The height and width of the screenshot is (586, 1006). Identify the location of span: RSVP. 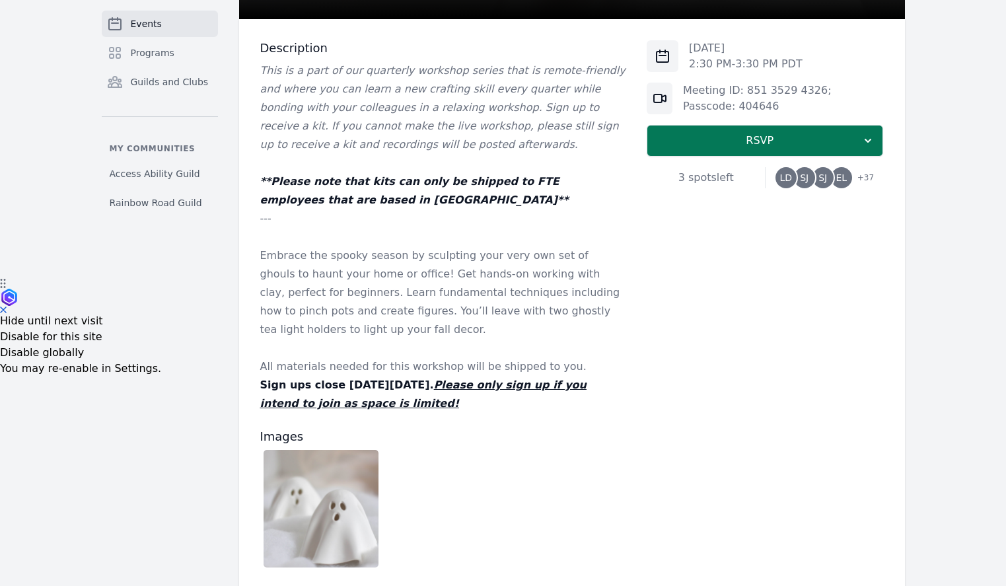
(760, 141).